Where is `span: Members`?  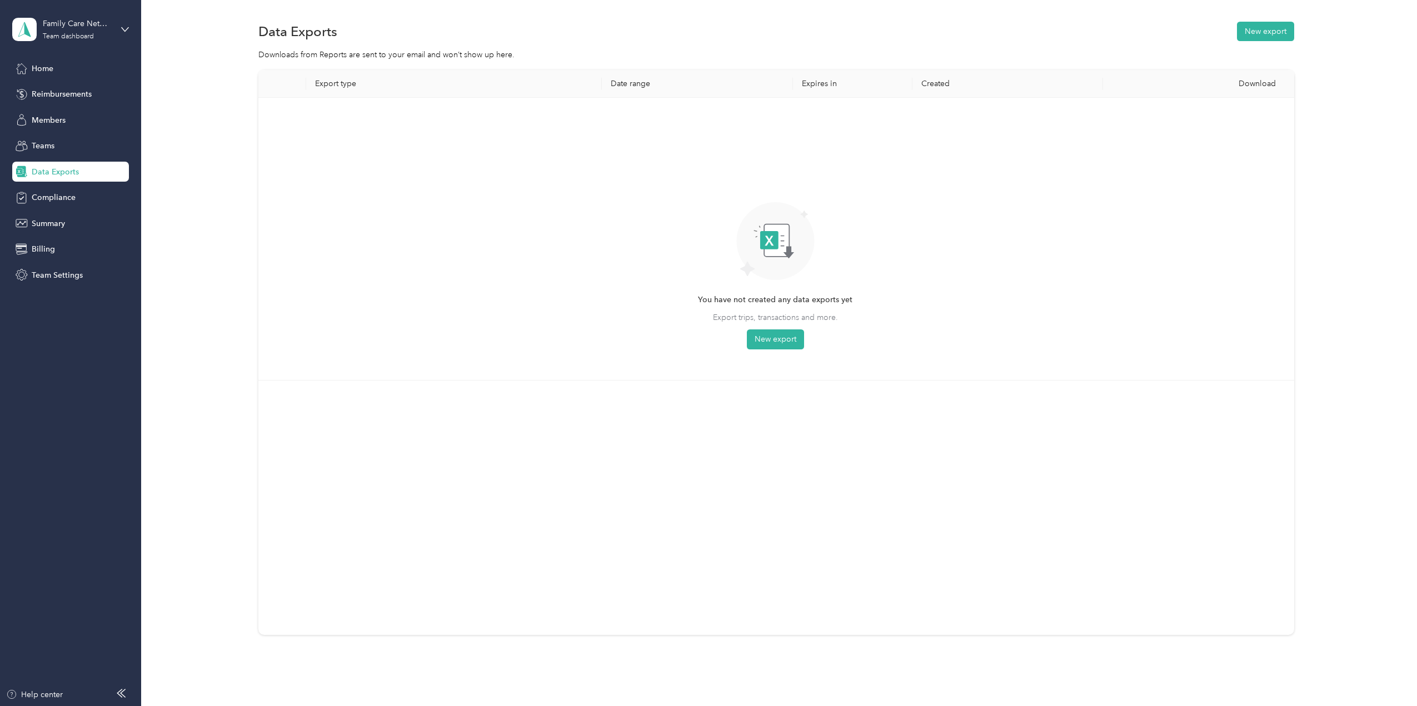
span: Members is located at coordinates (48, 120).